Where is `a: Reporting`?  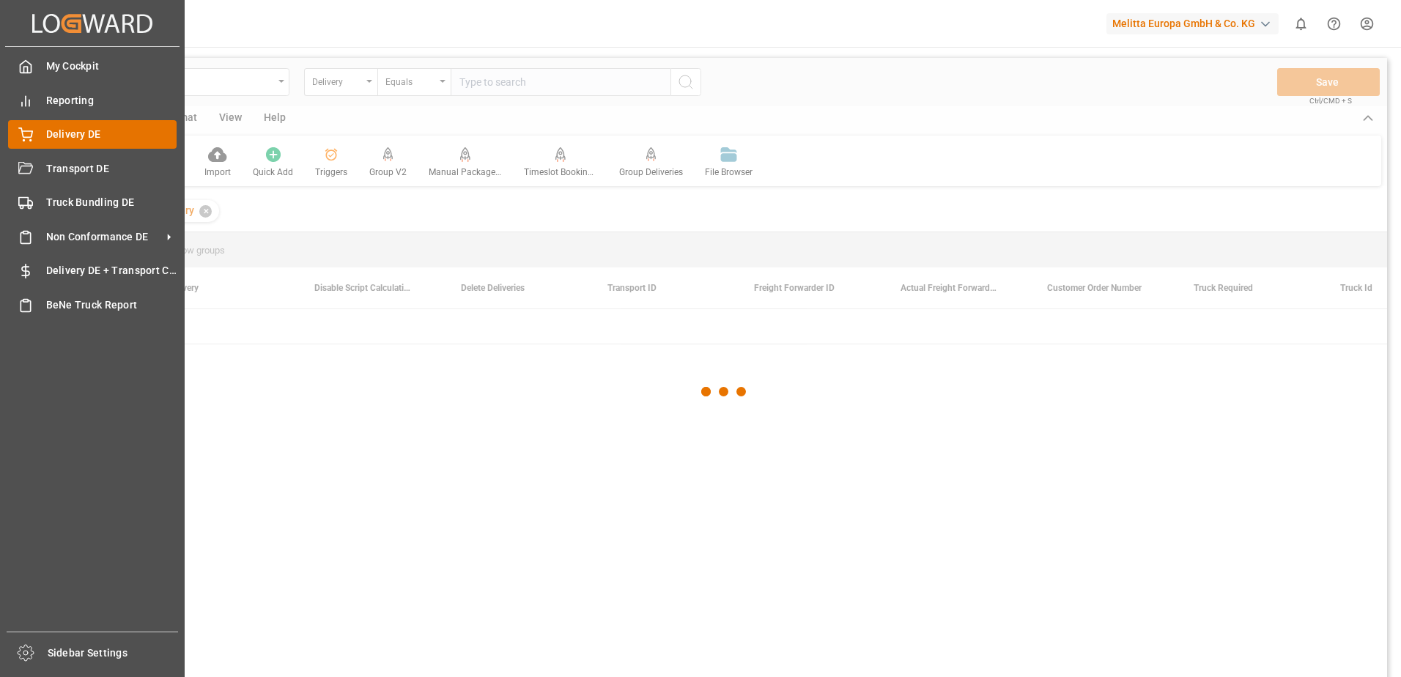 a: Reporting is located at coordinates (92, 100).